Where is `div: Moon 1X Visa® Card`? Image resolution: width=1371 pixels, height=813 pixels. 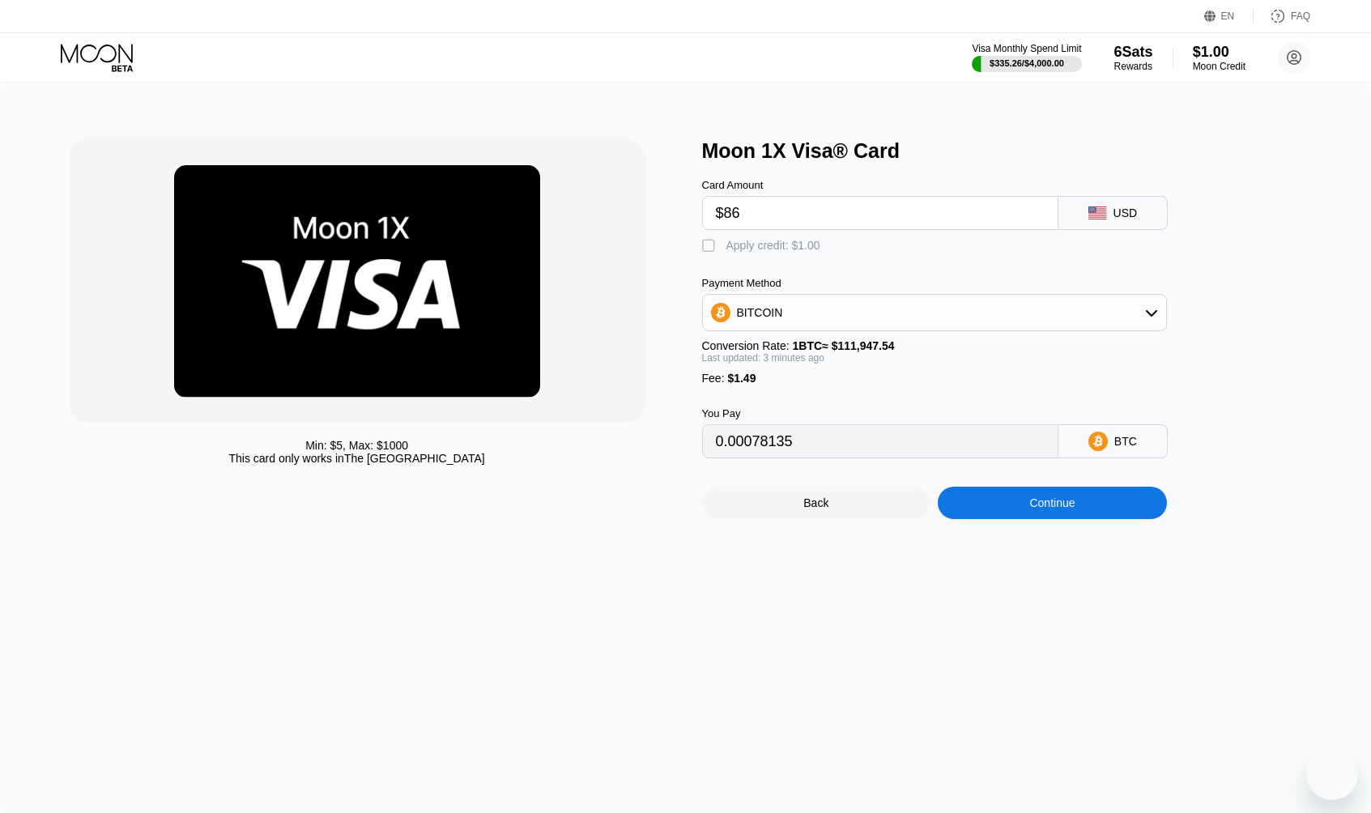 div: Moon 1X Visa® Card is located at coordinates (1011, 151).